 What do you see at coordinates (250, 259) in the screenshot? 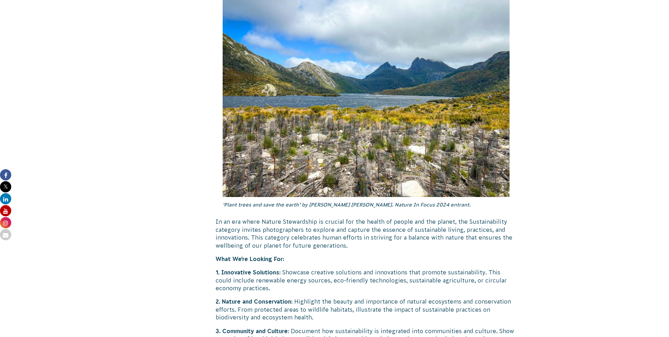
I see `strong: What We’re Looking For:` at bounding box center [250, 259].